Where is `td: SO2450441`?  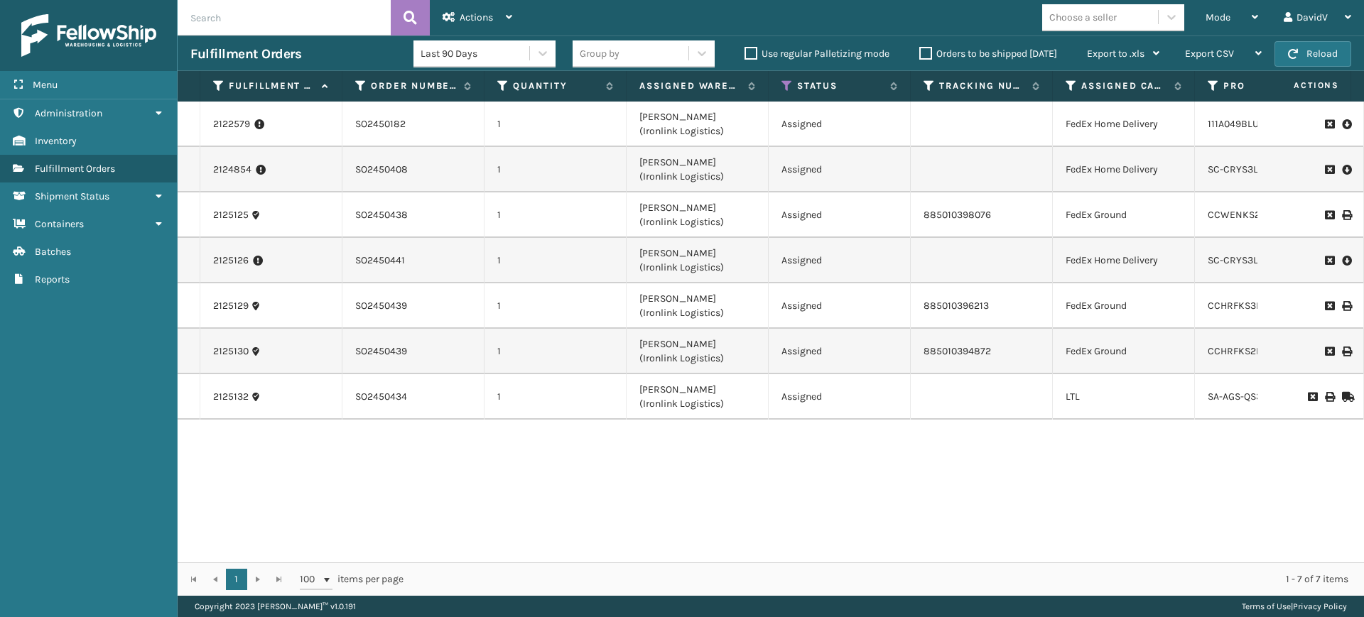 td: SO2450441 is located at coordinates (413, 261).